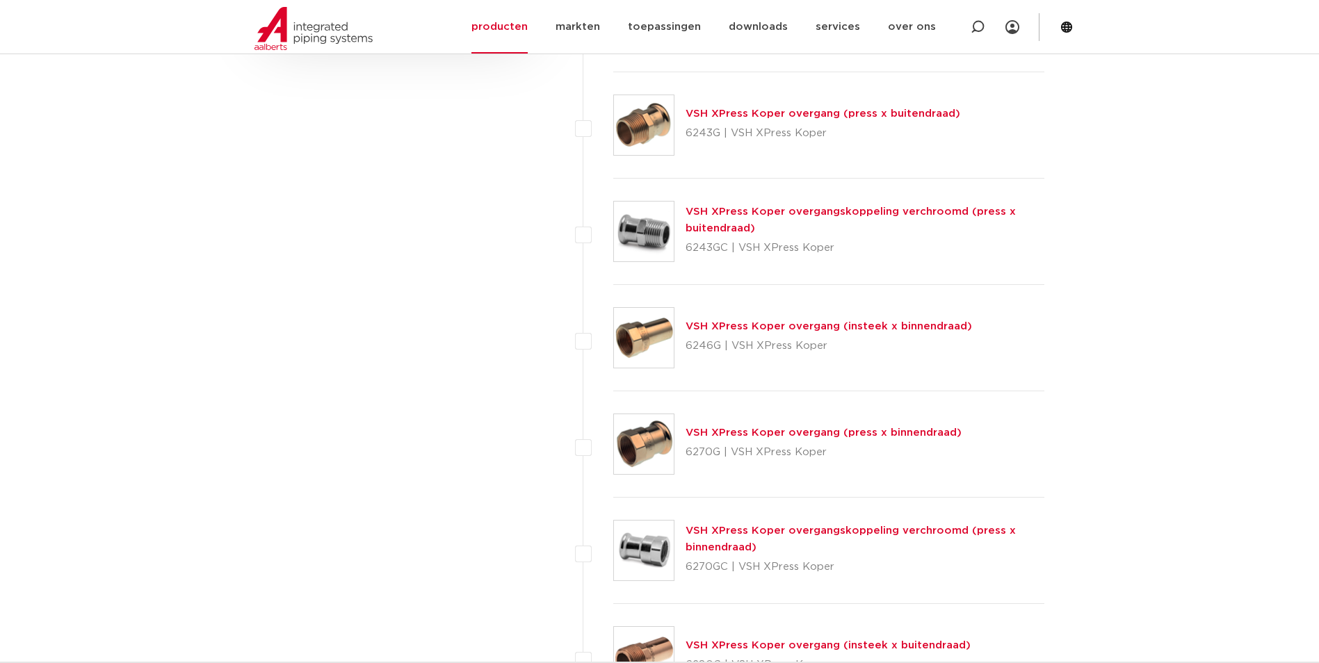  Describe the element at coordinates (822, 133) in the screenshot. I see `p: 6243G | VSH XPress Koper` at that location.